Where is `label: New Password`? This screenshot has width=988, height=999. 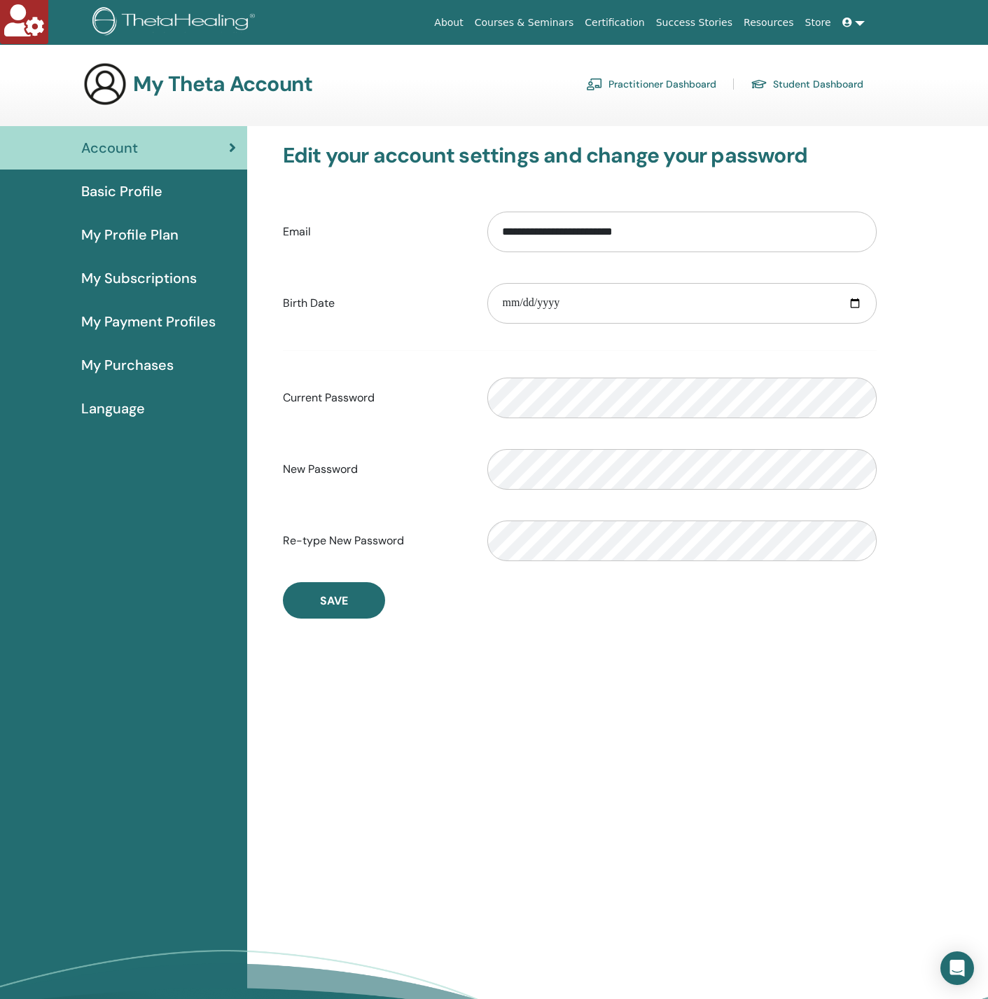 label: New Password is located at coordinates (375, 469).